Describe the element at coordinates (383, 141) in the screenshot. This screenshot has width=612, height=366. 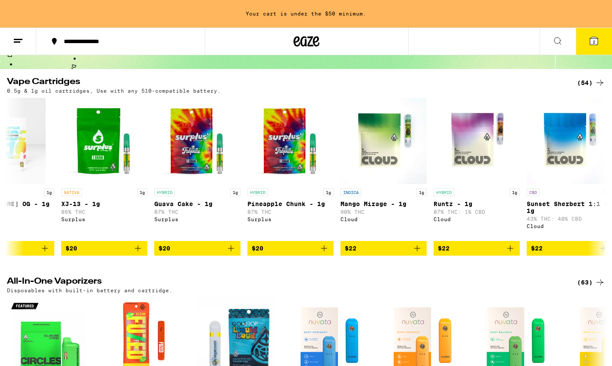
I see `img: Cloud - Mango Mirage - 1g` at that location.